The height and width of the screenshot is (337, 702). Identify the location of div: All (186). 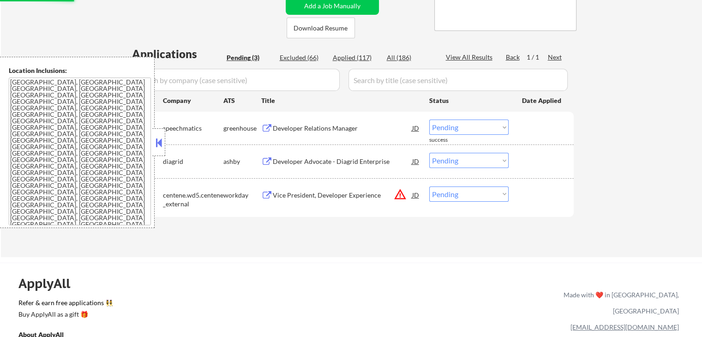
(410, 58).